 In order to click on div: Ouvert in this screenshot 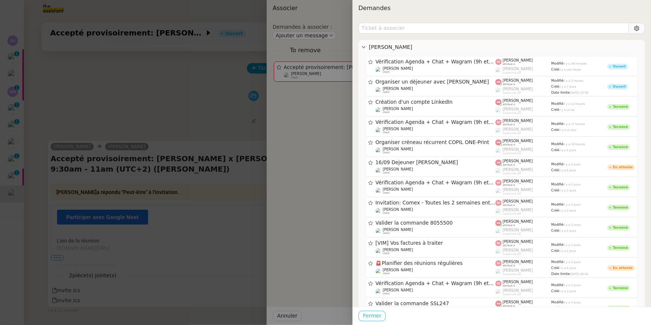, I will do `click(619, 87)`.